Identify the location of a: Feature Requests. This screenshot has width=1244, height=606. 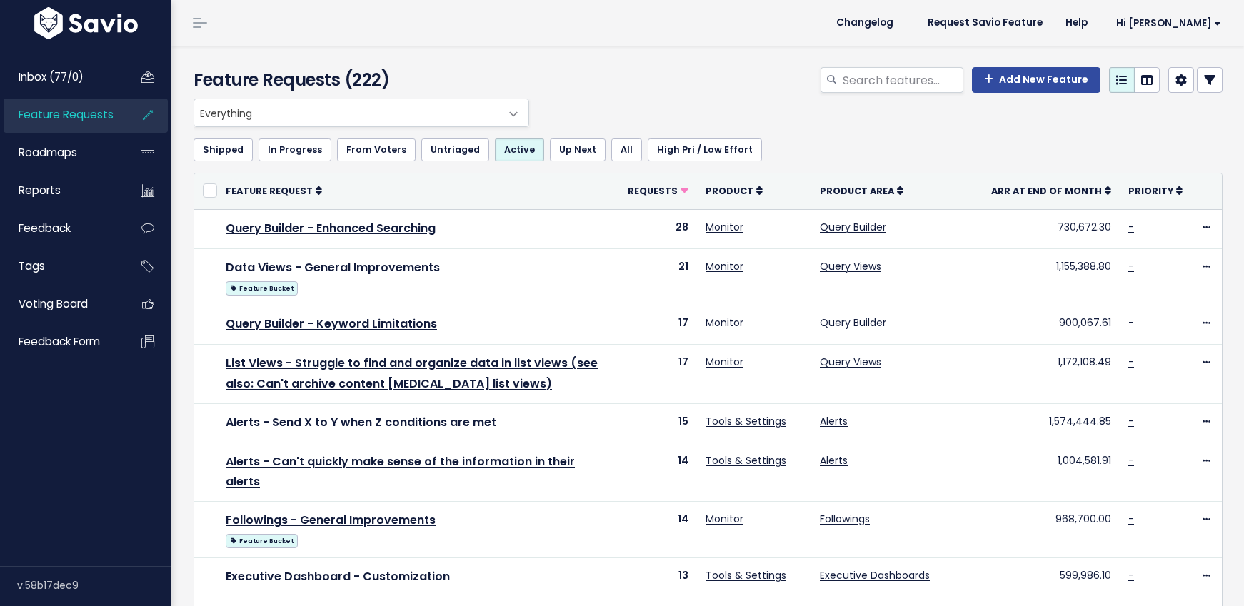
(61, 115).